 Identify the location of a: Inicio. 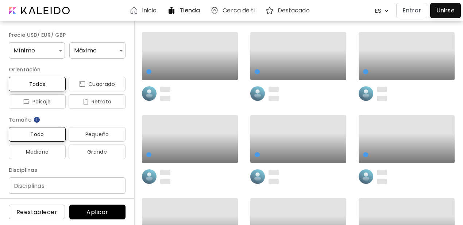
(144, 11).